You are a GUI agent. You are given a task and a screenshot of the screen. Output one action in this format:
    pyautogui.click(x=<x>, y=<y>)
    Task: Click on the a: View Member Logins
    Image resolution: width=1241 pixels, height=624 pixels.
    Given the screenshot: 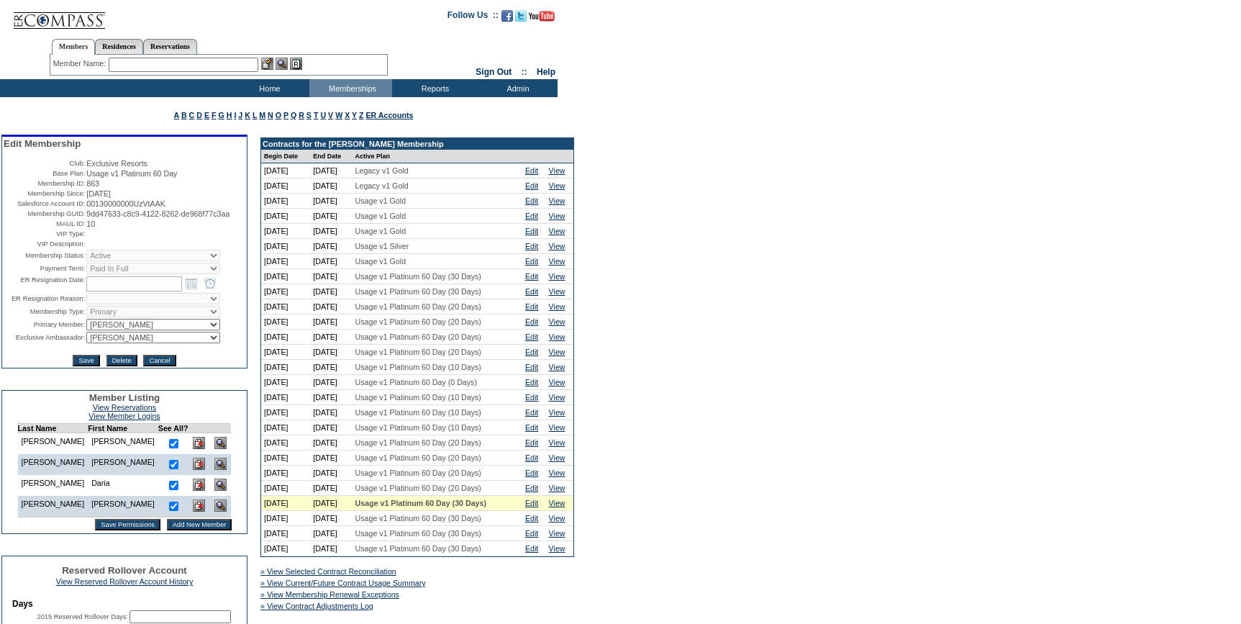 What is the action you would take?
    pyautogui.click(x=124, y=416)
    